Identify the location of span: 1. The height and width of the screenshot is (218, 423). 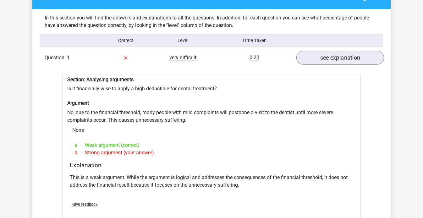
(68, 58).